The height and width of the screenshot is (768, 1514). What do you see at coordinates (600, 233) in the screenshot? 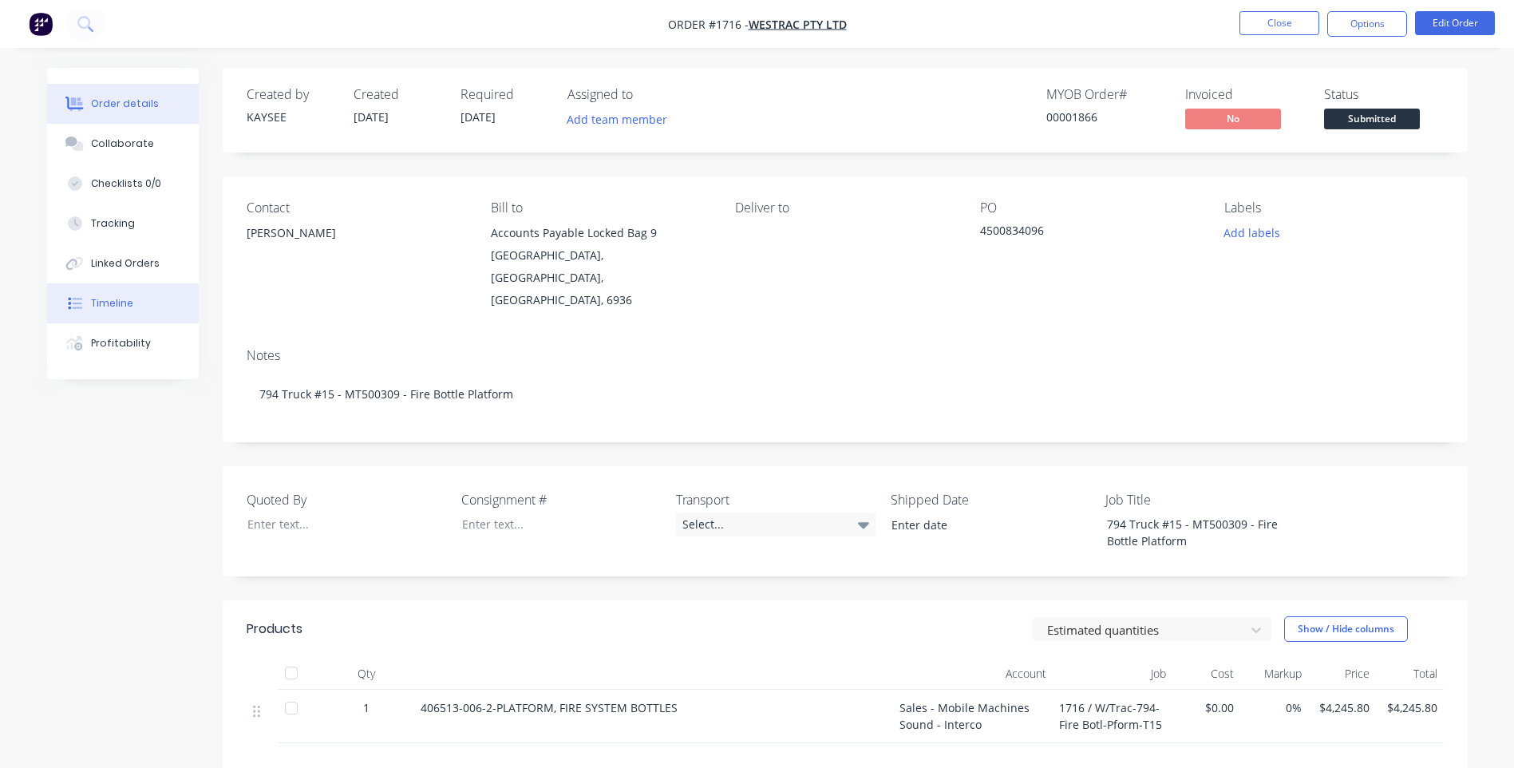
I see `div: Accounts Payable Locked Bag 9` at bounding box center [600, 233].